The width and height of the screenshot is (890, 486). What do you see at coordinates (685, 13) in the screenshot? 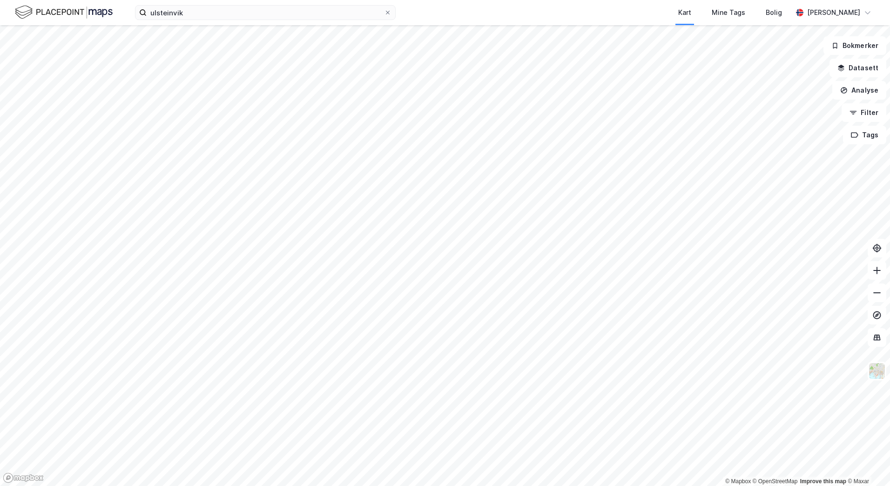
I see `div: Kart` at bounding box center [685, 13].